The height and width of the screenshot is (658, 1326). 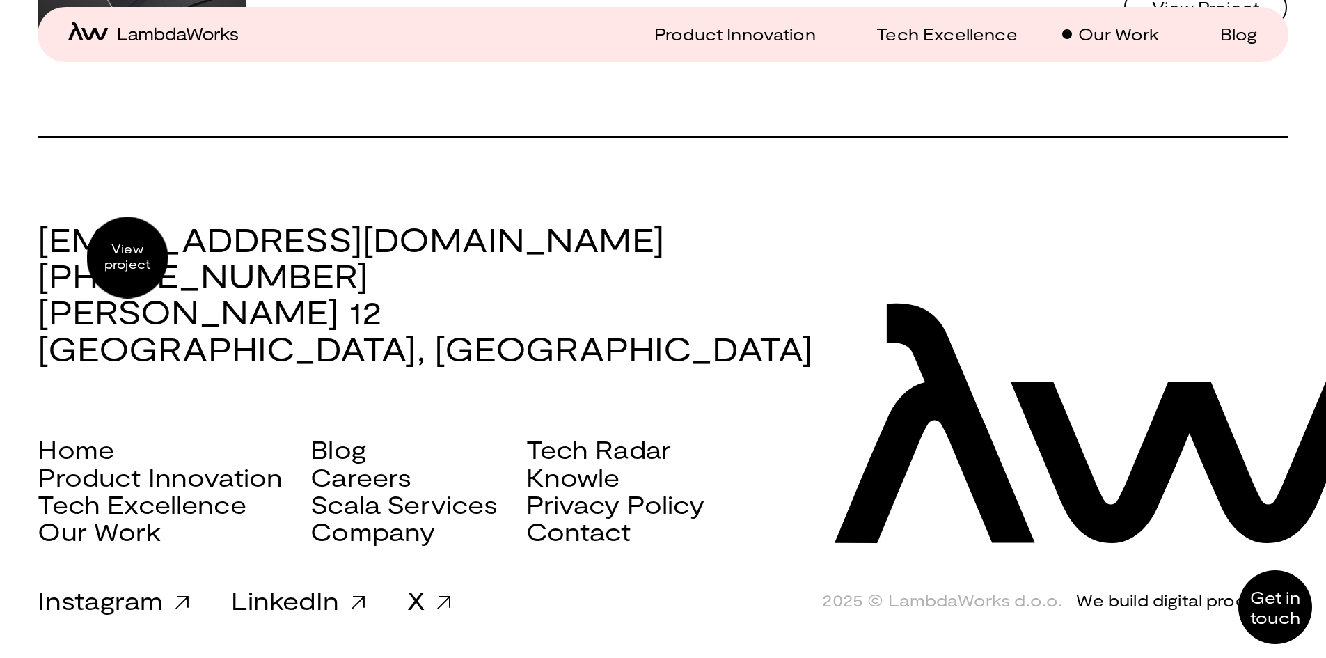 I want to click on a: Company, so click(x=372, y=530).